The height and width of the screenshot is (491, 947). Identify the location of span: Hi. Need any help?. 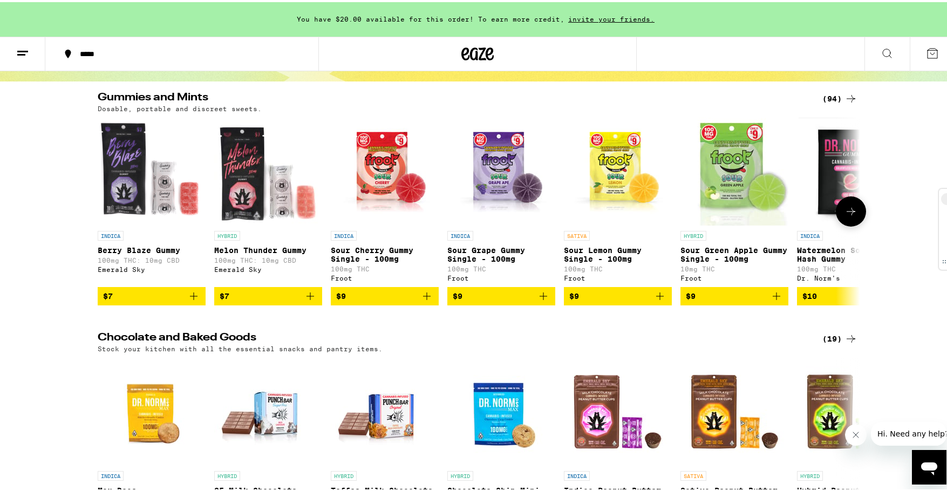
(42, 12).